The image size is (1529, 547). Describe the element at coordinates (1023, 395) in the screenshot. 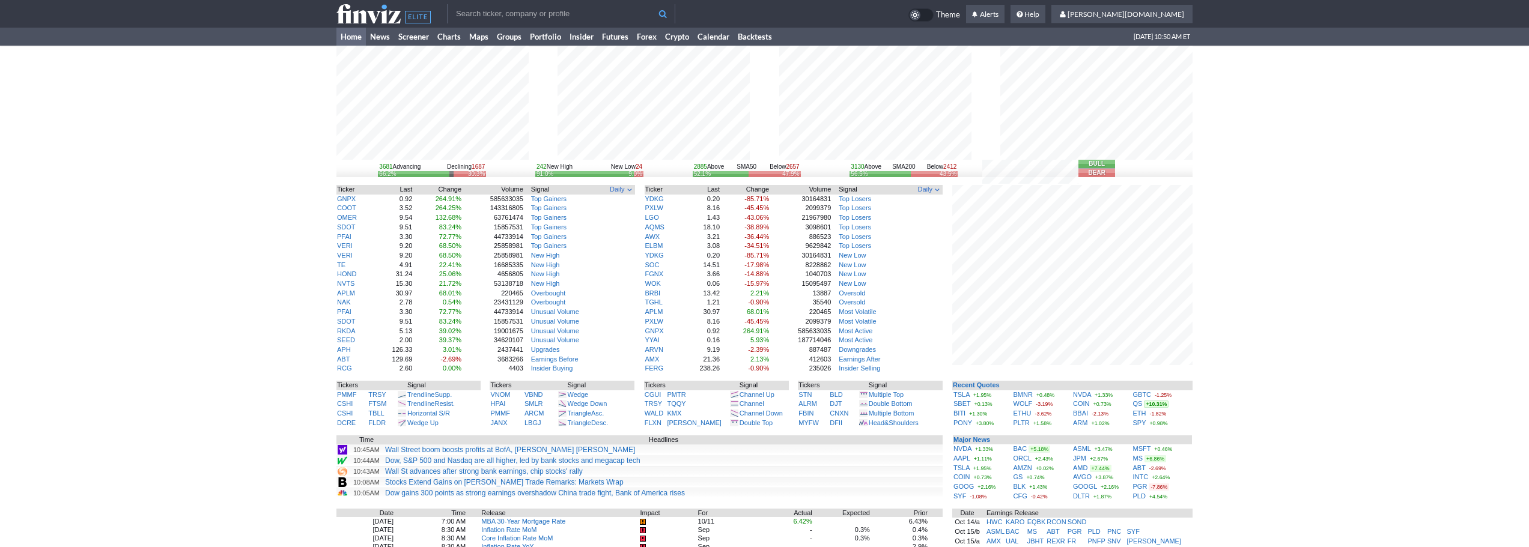

I see `a: BMNR` at that location.